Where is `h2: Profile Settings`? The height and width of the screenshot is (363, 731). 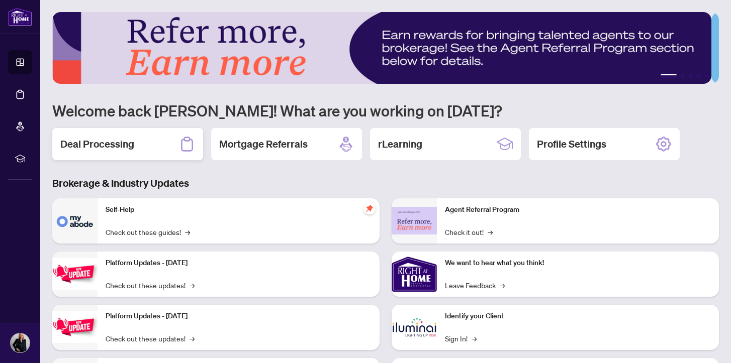 h2: Profile Settings is located at coordinates (571, 144).